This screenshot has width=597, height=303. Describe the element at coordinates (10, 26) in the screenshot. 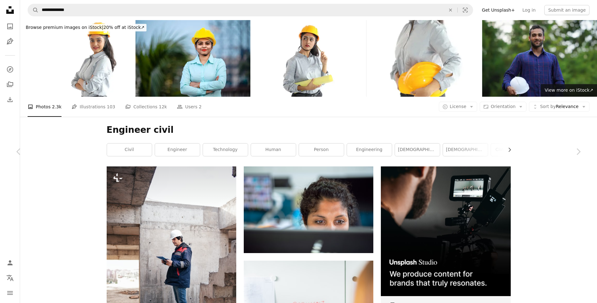

I see `a: Photos` at that location.